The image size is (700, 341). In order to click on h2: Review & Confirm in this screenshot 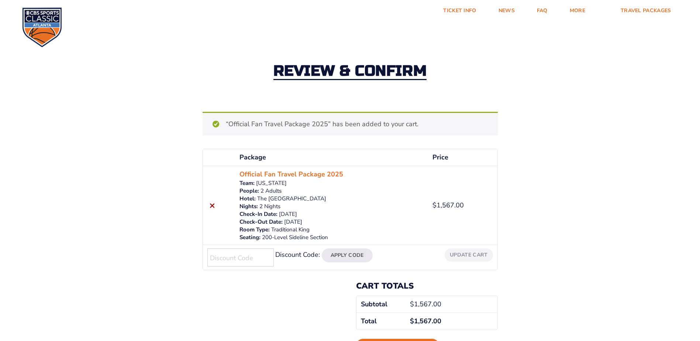, I will do `click(350, 72)`.